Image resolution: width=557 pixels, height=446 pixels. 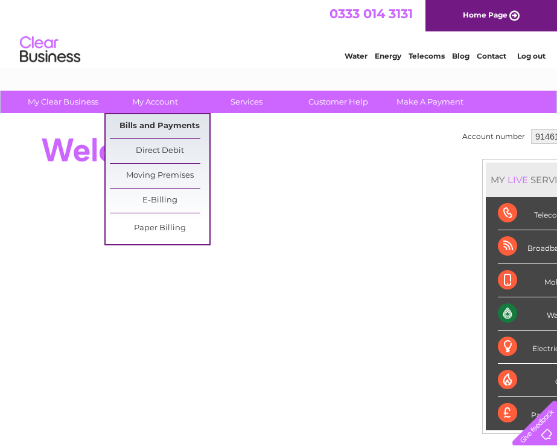 I want to click on a: Customer Help, so click(x=338, y=101).